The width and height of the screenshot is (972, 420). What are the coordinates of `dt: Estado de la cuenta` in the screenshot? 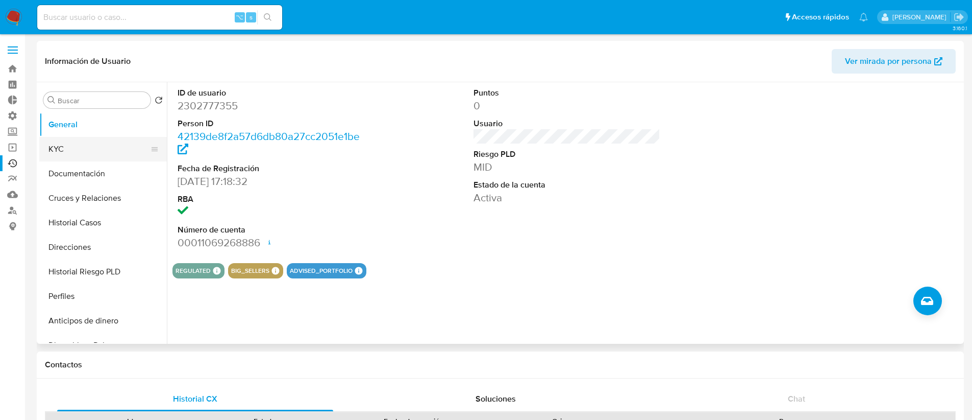 It's located at (567, 185).